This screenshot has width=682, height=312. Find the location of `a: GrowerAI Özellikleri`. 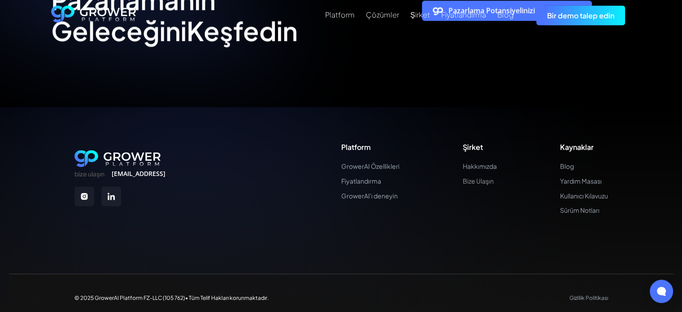

a: GrowerAI Özellikleri is located at coordinates (370, 166).